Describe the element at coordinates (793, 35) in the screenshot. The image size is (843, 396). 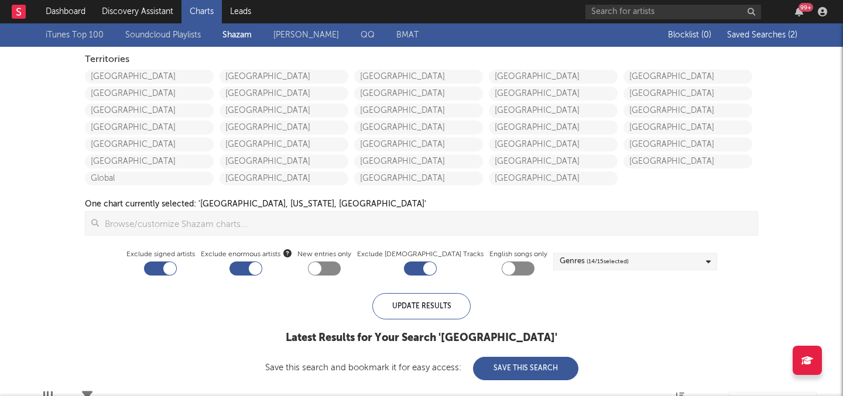
I see `span: ( 2 )` at that location.